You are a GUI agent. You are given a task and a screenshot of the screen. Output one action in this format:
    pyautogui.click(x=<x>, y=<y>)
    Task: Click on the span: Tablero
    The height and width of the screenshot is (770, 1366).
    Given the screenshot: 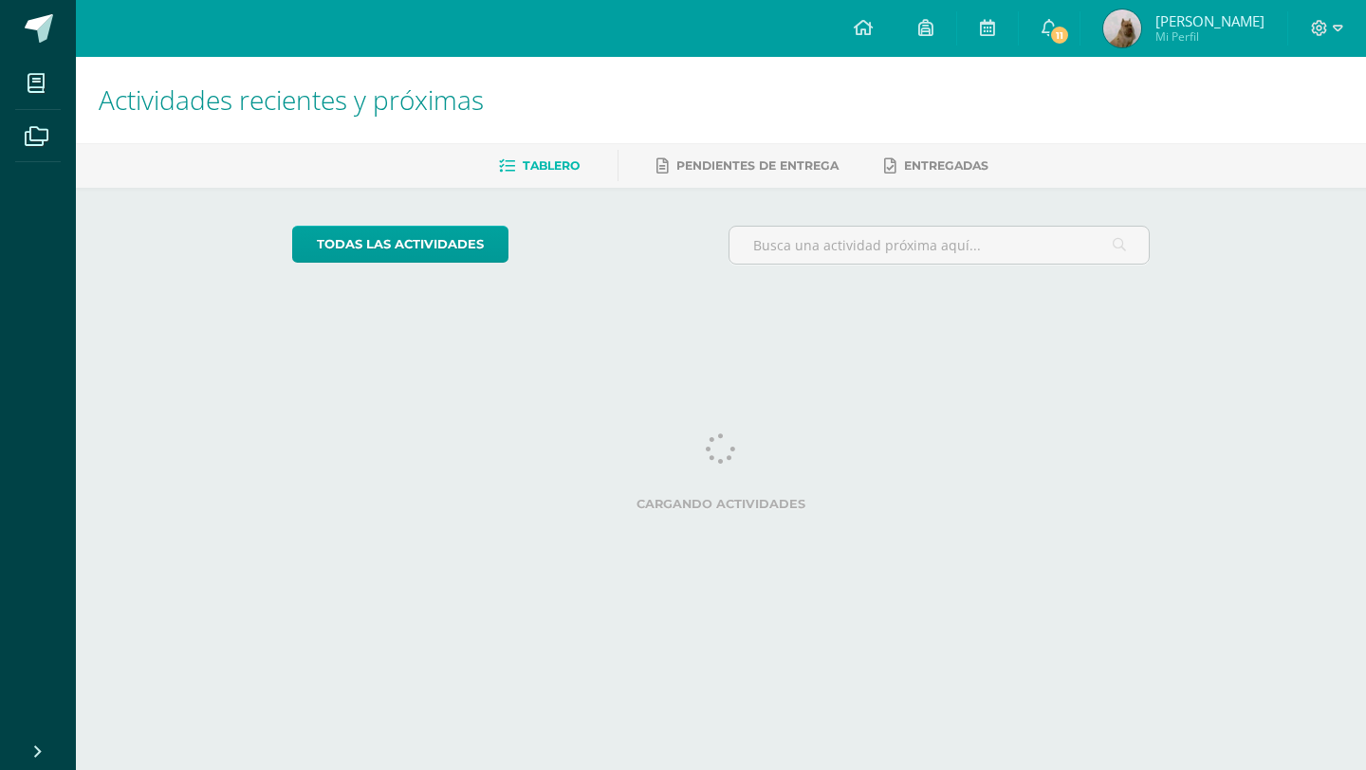 What is the action you would take?
    pyautogui.click(x=551, y=165)
    